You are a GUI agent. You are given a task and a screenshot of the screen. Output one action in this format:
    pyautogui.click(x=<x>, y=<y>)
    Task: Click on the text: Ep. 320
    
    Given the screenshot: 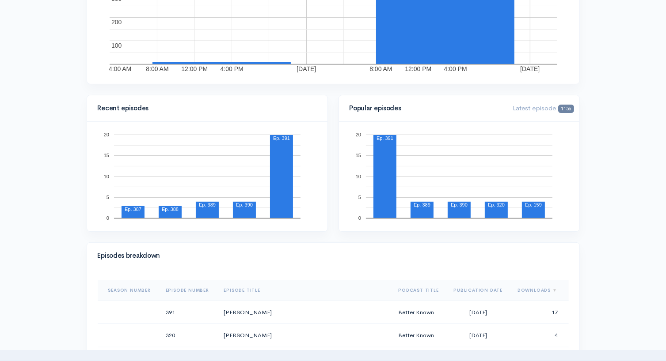 What is the action you would take?
    pyautogui.click(x=496, y=205)
    